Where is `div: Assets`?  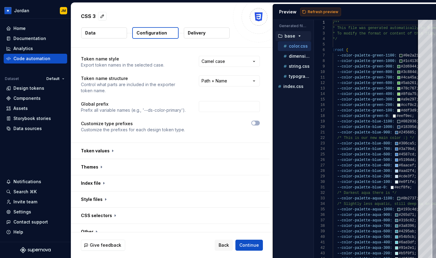
div: Assets is located at coordinates (20, 108).